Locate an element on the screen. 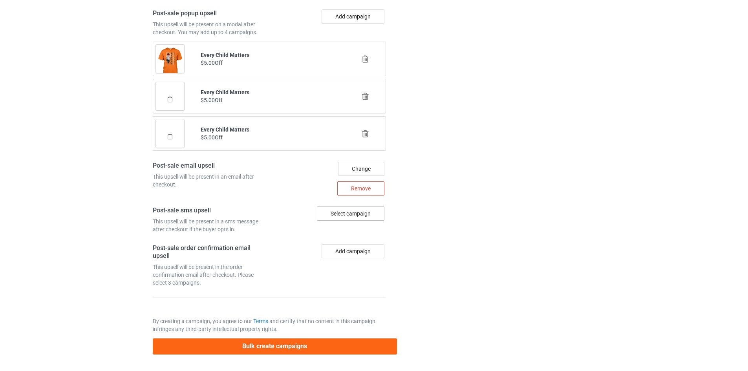  h4: Post-sale email upsell is located at coordinates (210, 166).